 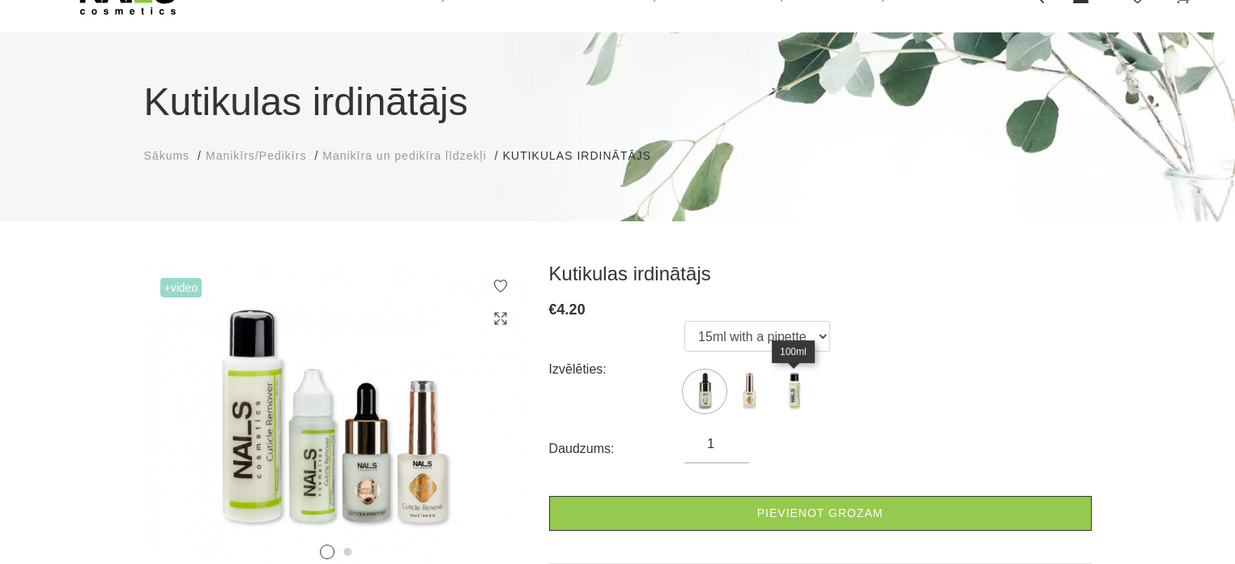 What do you see at coordinates (404, 156) in the screenshot?
I see `span: Manikīra un pedikīra līdzekļi` at bounding box center [404, 156].